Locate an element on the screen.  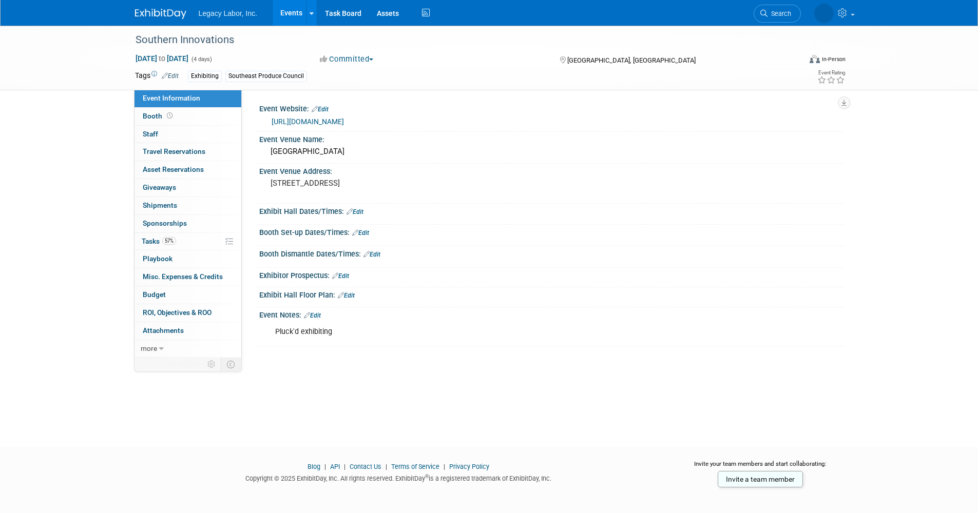
td: Personalize Event Tab Strip is located at coordinates (212, 364).